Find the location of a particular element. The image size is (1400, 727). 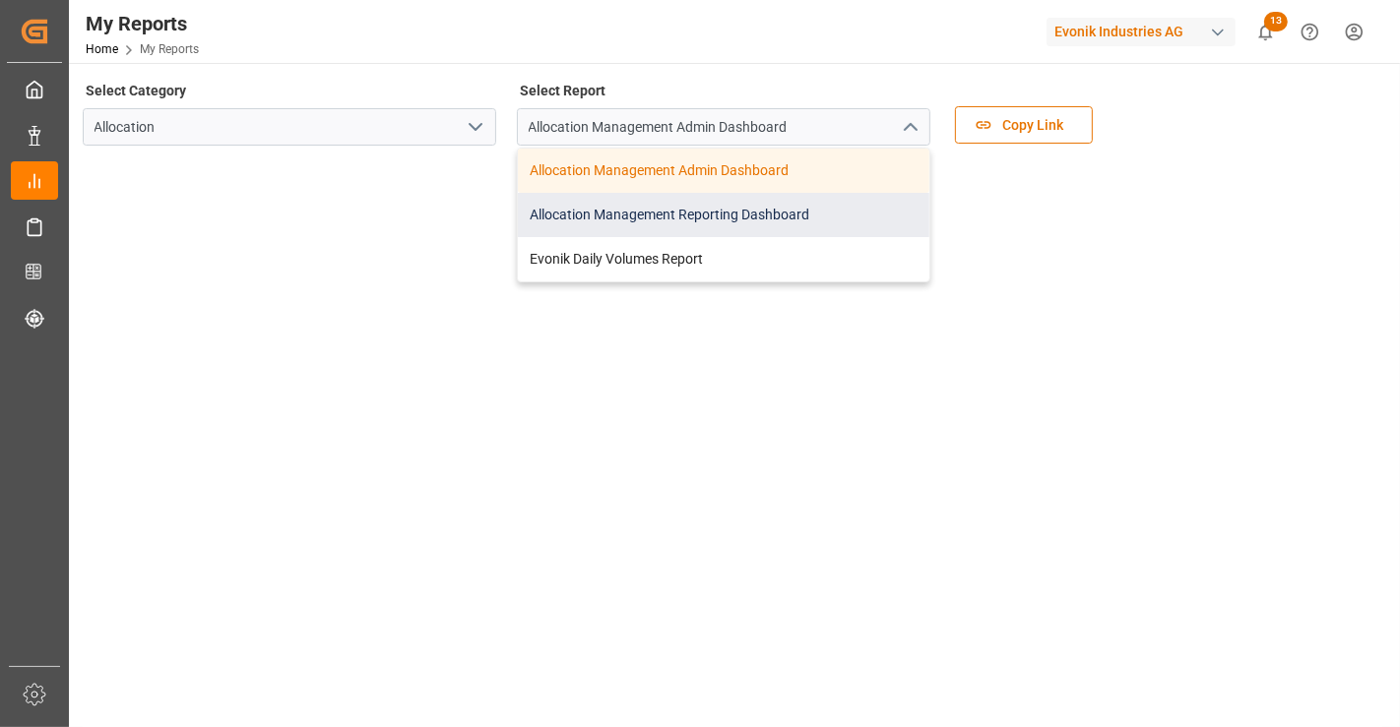

button: Help Center is located at coordinates (1309, 31).